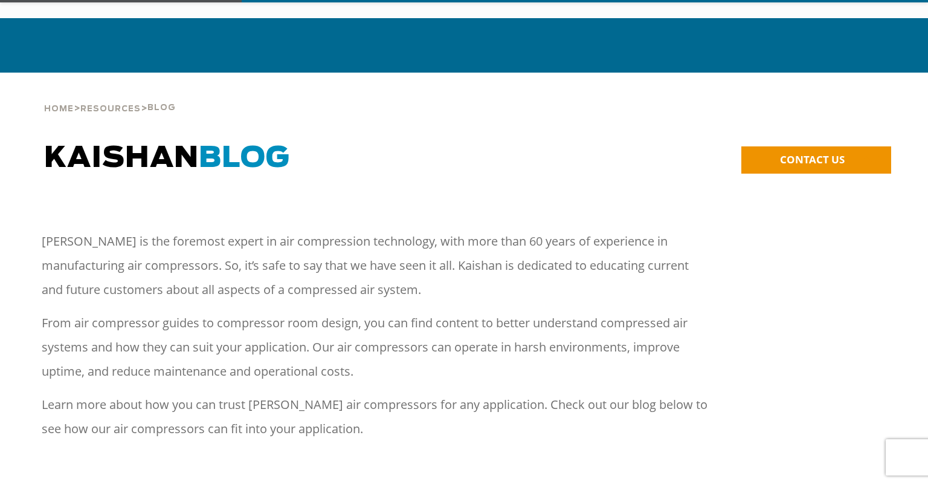  Describe the element at coordinates (817, 160) in the screenshot. I see `a: CONTACT US` at that location.